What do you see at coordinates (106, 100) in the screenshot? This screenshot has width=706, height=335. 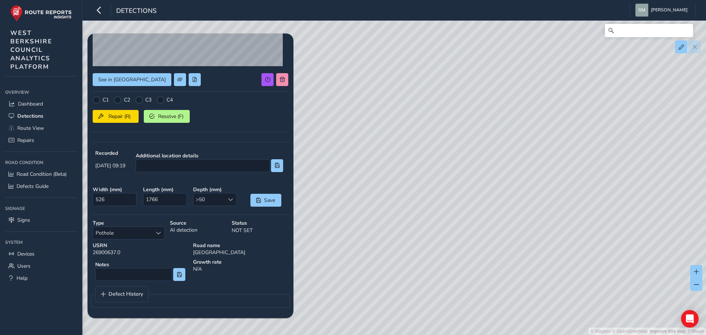 I see `label: C1` at bounding box center [106, 100].